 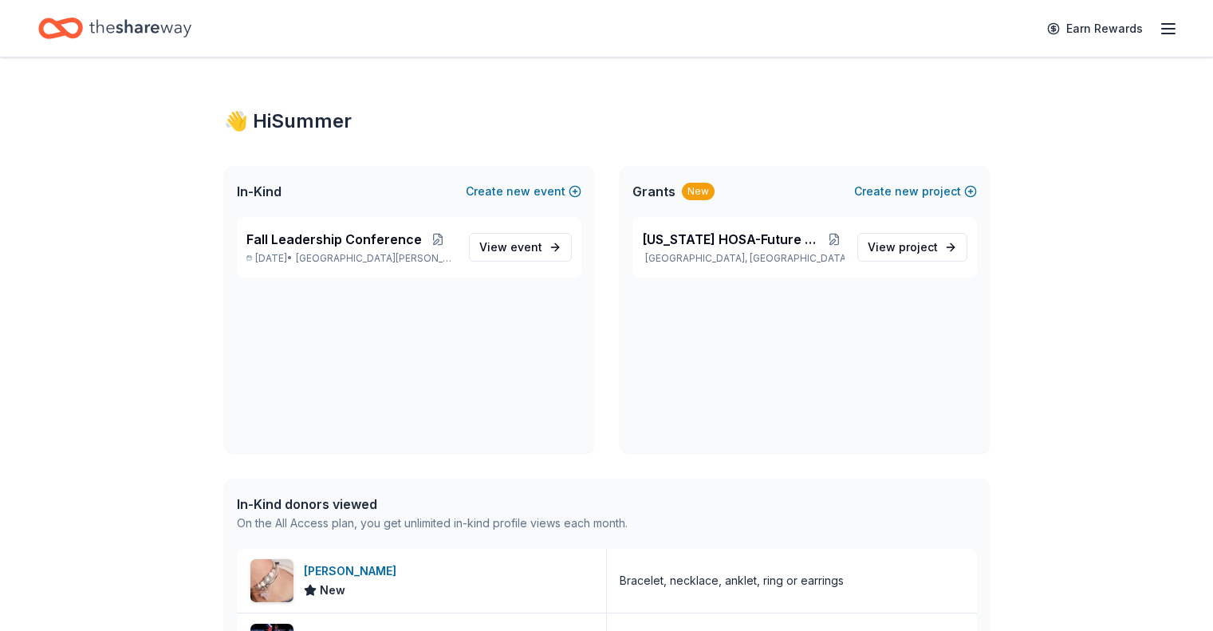 What do you see at coordinates (913, 247) in the screenshot?
I see `a: View project` at bounding box center [913, 247].